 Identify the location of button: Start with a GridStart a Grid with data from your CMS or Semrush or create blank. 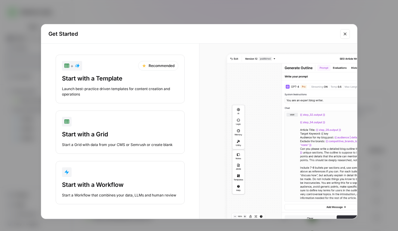
(120, 132).